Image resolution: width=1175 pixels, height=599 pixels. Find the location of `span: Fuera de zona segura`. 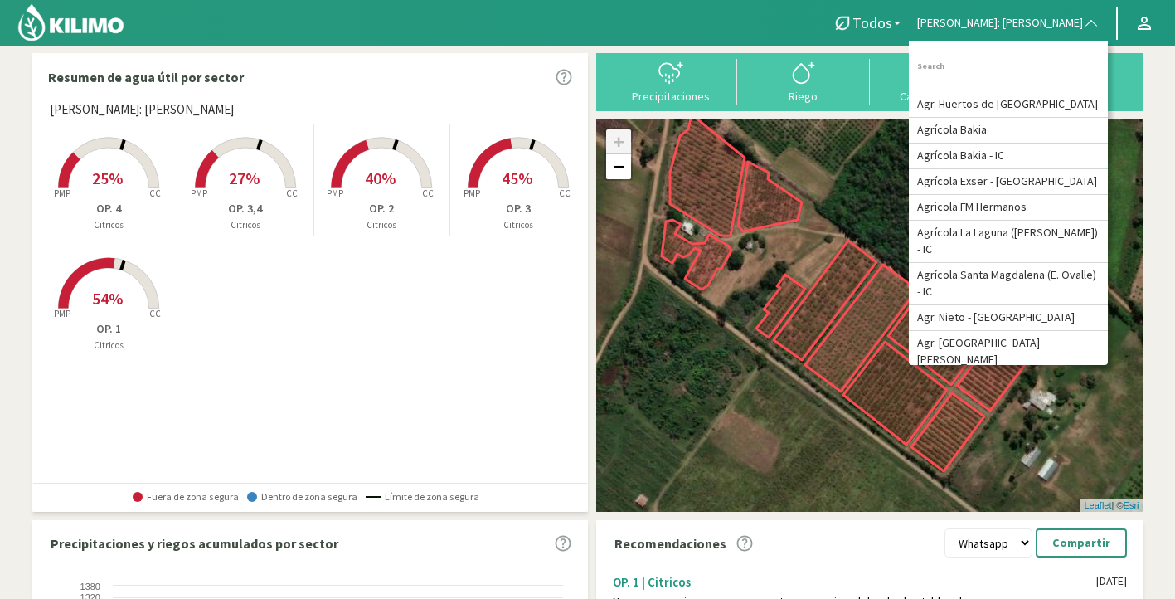

span: Fuera de zona segura is located at coordinates (186, 497).